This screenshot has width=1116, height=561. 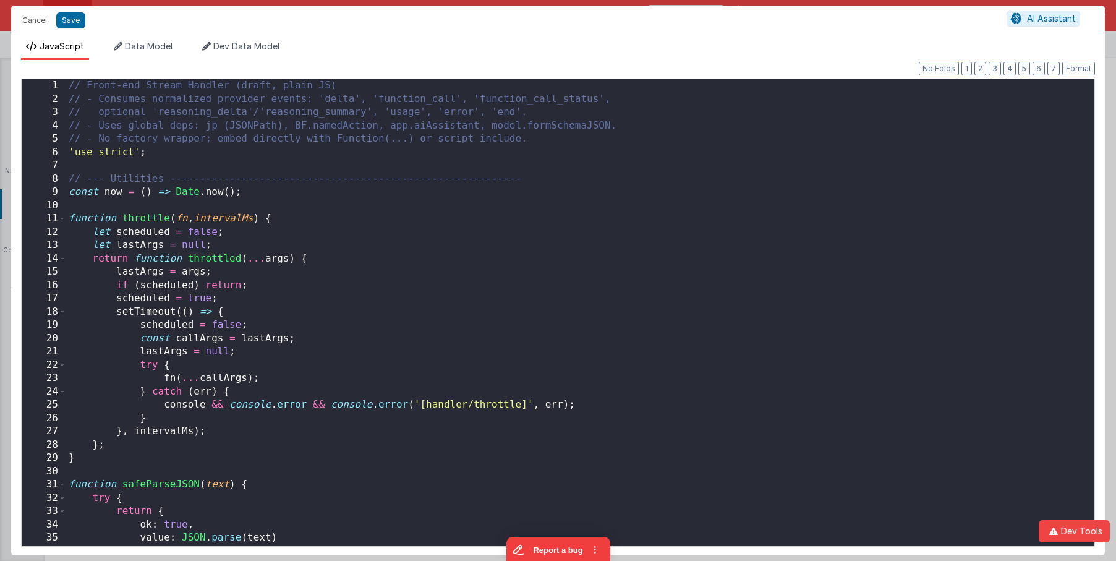 I want to click on div: 11, so click(x=44, y=219).